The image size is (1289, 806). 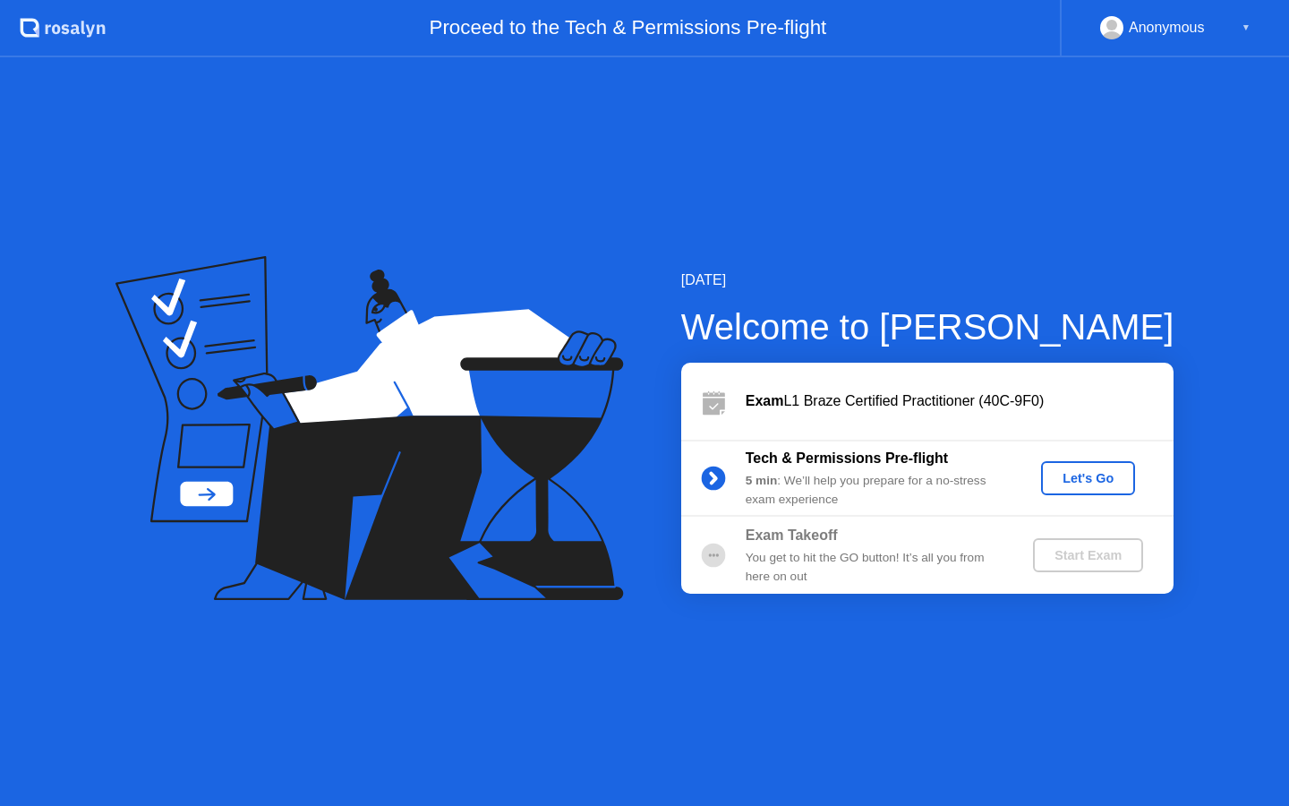 I want to click on button: Start Exam, so click(x=1088, y=555).